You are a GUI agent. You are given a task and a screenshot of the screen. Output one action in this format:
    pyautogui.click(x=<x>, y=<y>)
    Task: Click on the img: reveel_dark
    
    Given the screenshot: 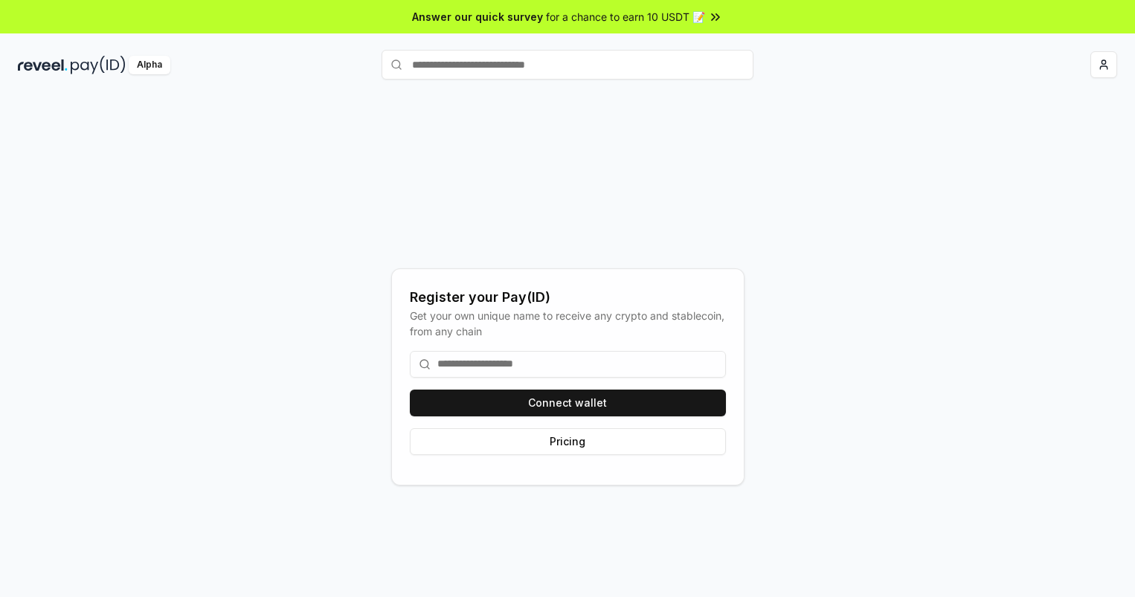 What is the action you would take?
    pyautogui.click(x=42, y=65)
    